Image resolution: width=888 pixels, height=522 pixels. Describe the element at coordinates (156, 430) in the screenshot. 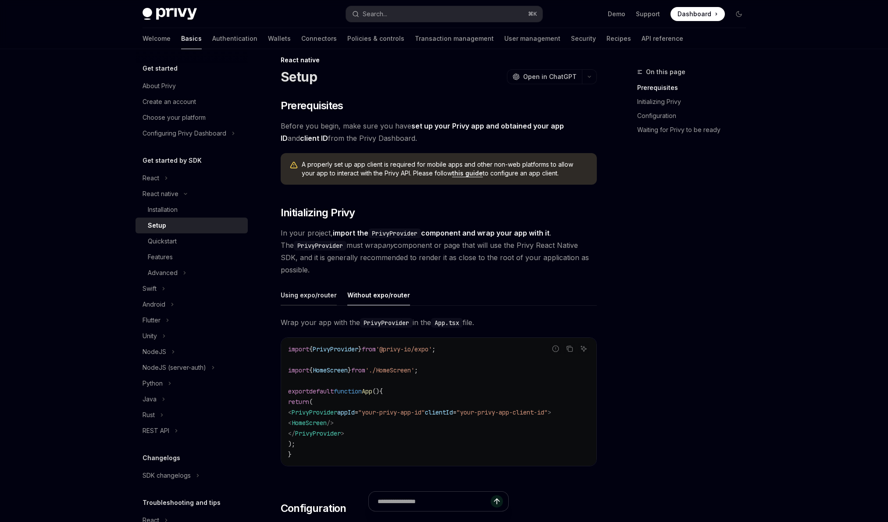

I see `div: REST API` at that location.